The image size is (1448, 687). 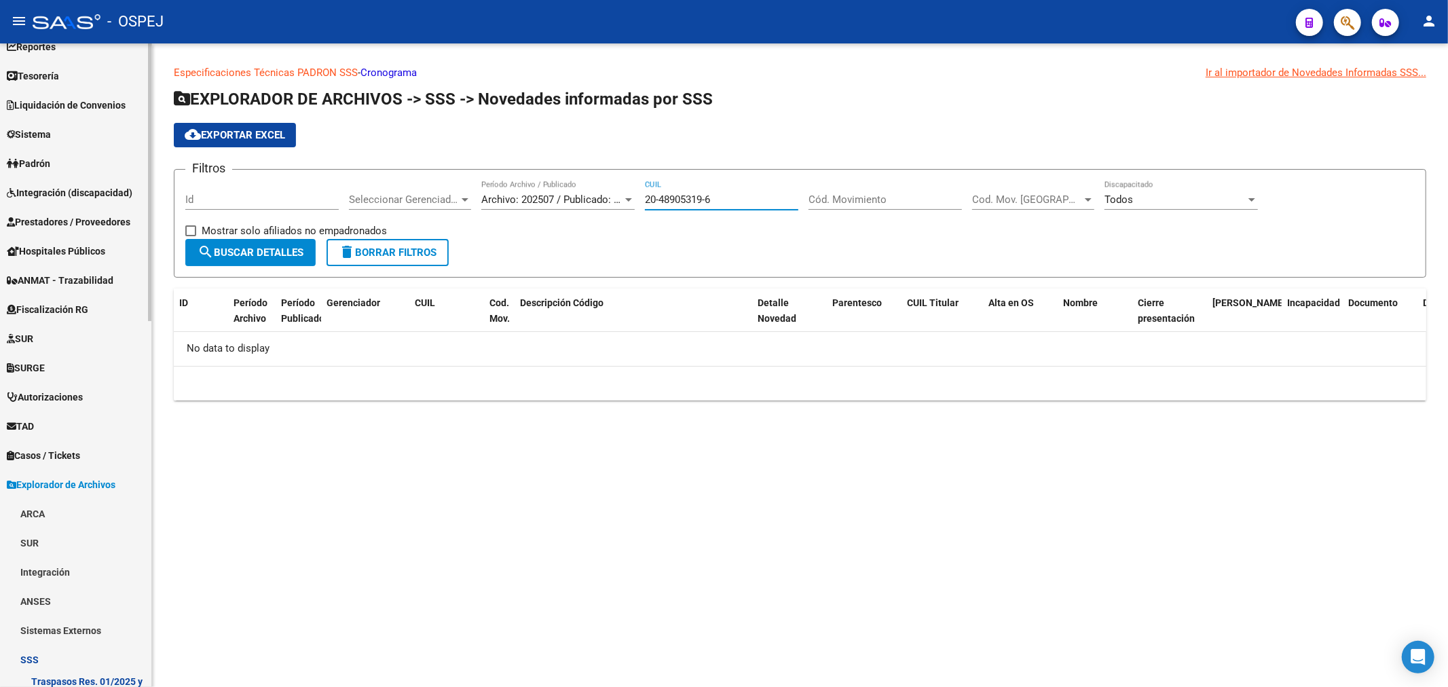 I want to click on span: Fiscalización RG, so click(x=48, y=309).